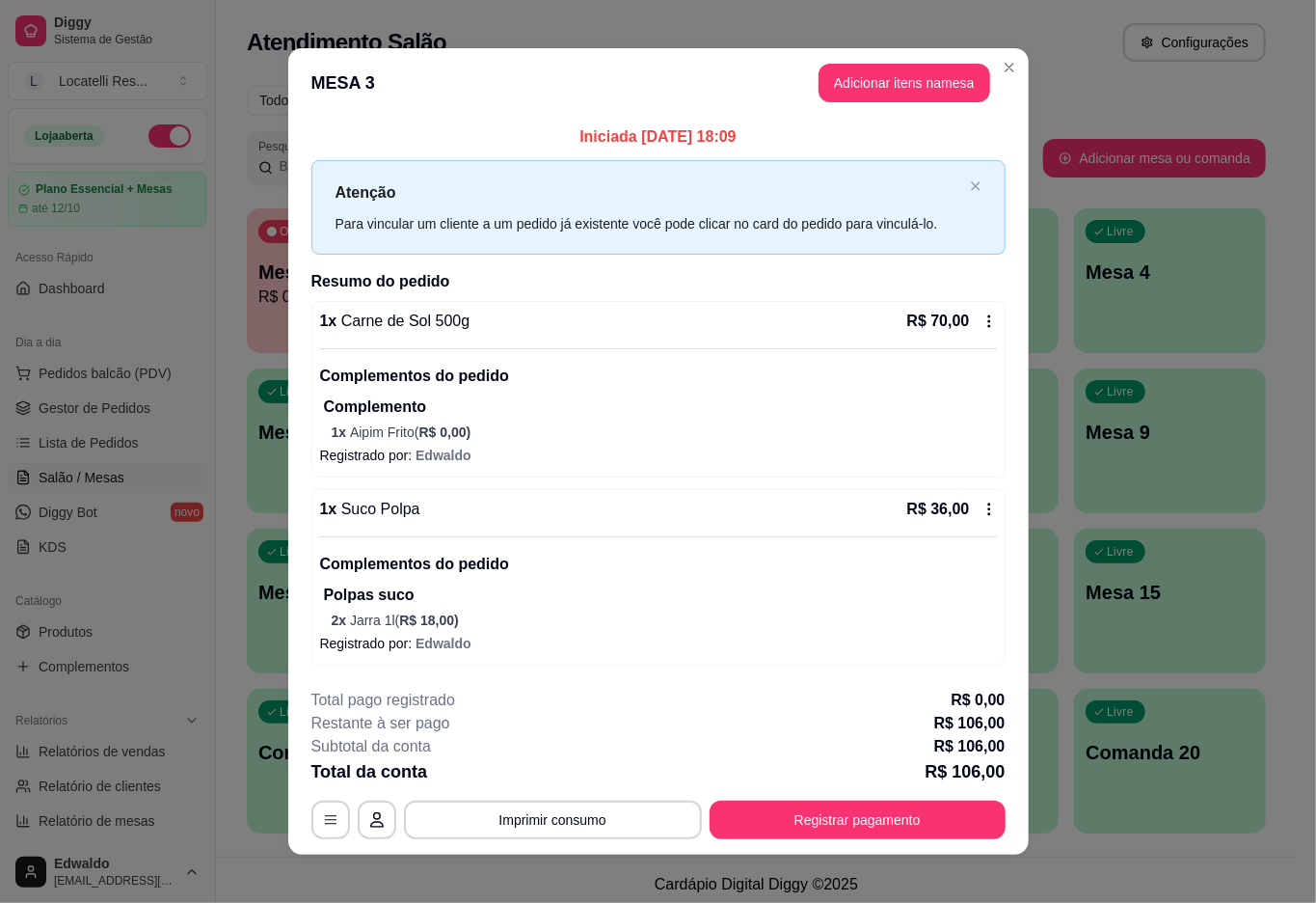 This screenshot has width=1316, height=903. Describe the element at coordinates (340, 620) in the screenshot. I see `span: 2 x` at that location.